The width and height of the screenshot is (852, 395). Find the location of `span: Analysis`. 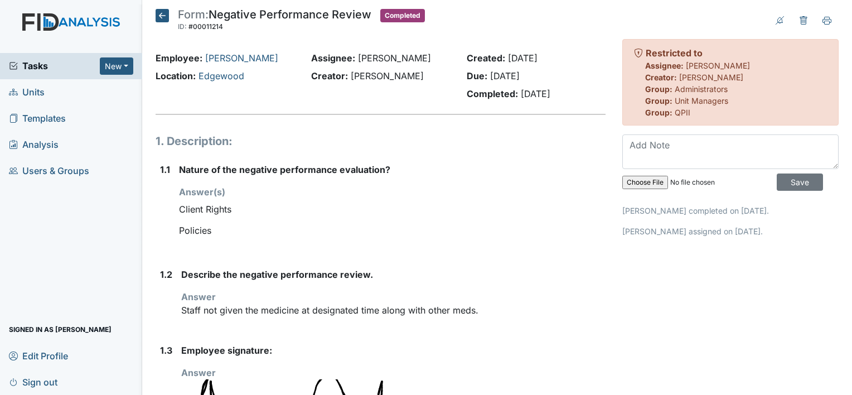

span: Analysis is located at coordinates (33, 144).